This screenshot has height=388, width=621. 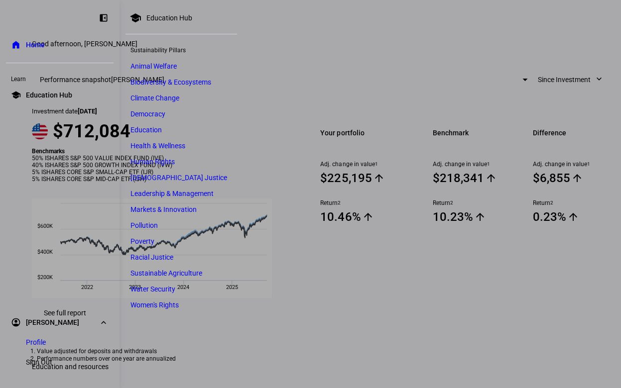 What do you see at coordinates (104, 18) in the screenshot?
I see `eth-mat-symbol: left_panel_close` at bounding box center [104, 18].